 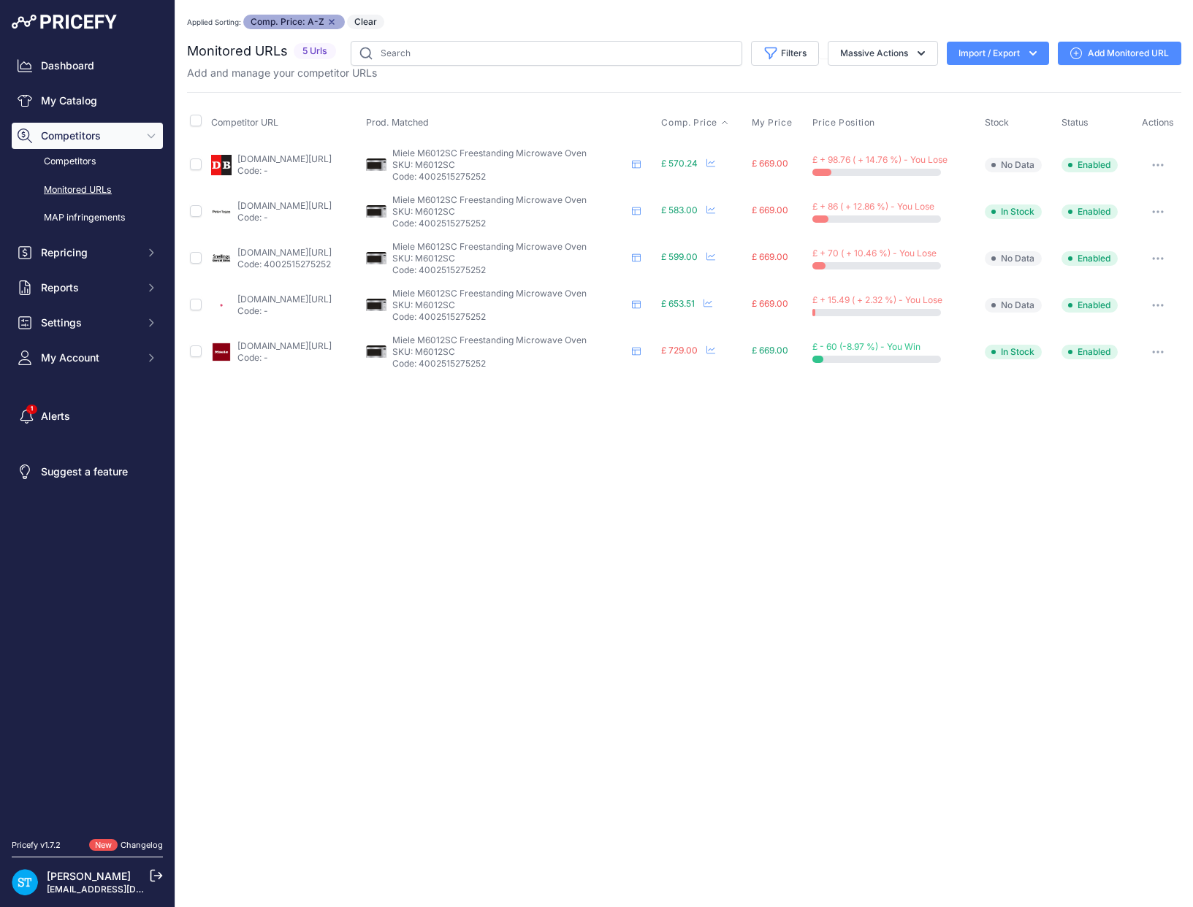 I want to click on span: New, so click(x=103, y=845).